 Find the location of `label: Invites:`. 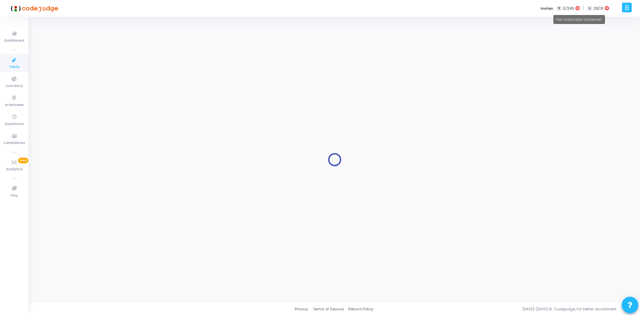

label: Invites: is located at coordinates (548, 8).